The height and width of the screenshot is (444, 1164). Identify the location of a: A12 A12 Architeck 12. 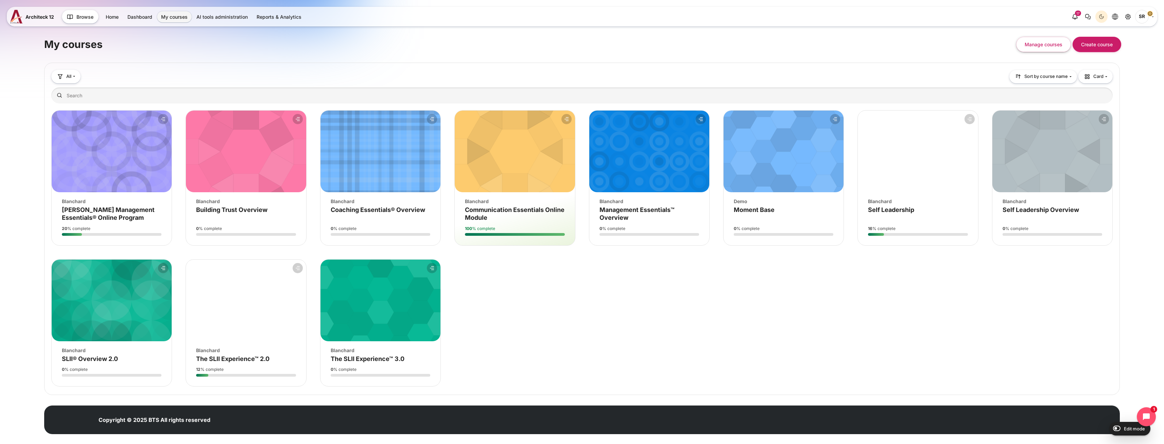
(33, 17).